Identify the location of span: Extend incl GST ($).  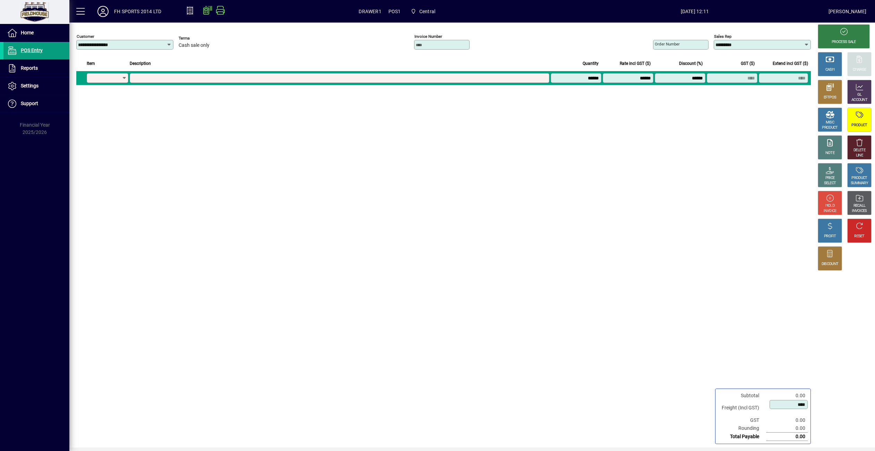
(791, 63).